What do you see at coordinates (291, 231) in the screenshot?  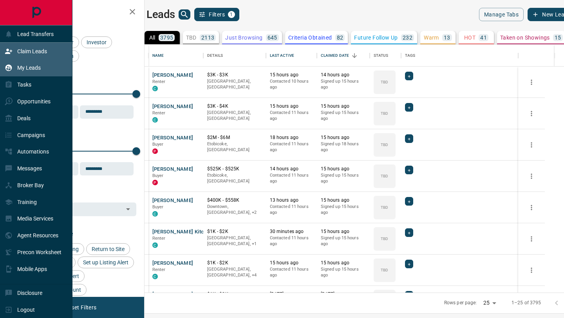 I see `p: 30 minutes ago` at bounding box center [291, 231].